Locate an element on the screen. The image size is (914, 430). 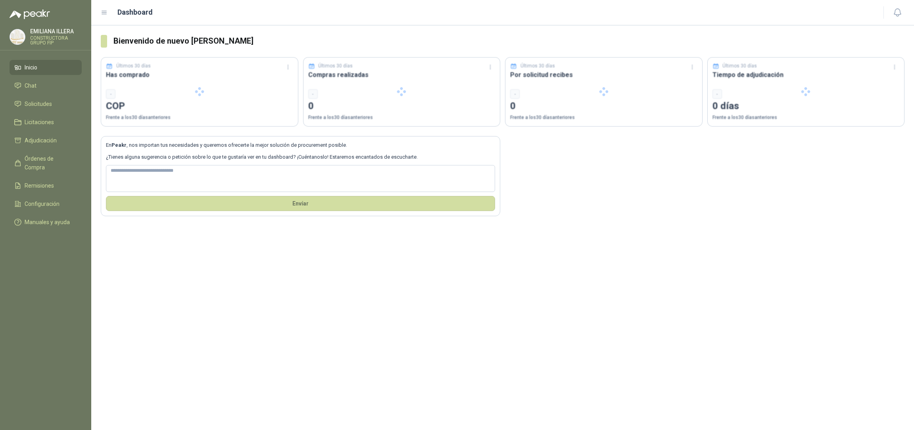
a: Órdenes de Compra is located at coordinates (46, 163).